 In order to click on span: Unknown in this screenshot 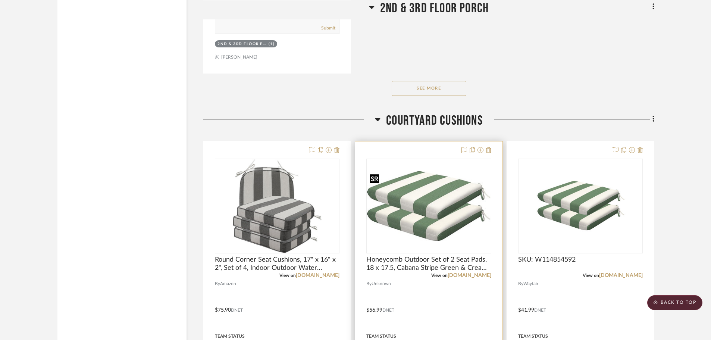, I will do `click(381, 283)`.